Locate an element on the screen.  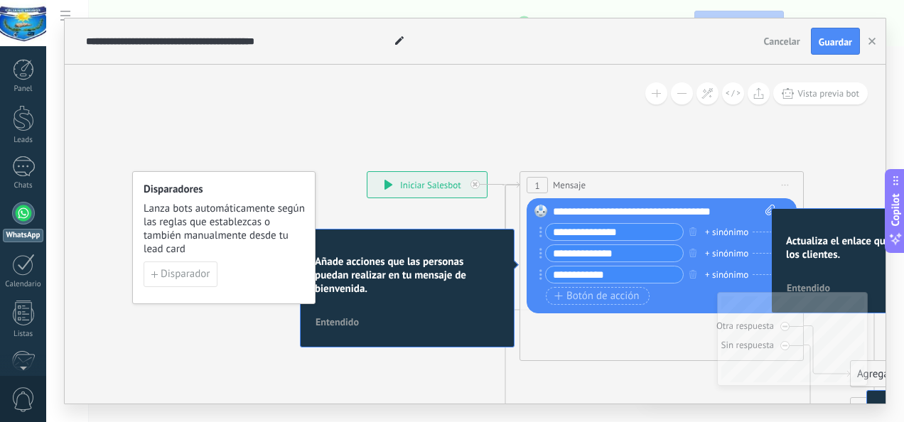
button: Cancelar is located at coordinates (781, 41).